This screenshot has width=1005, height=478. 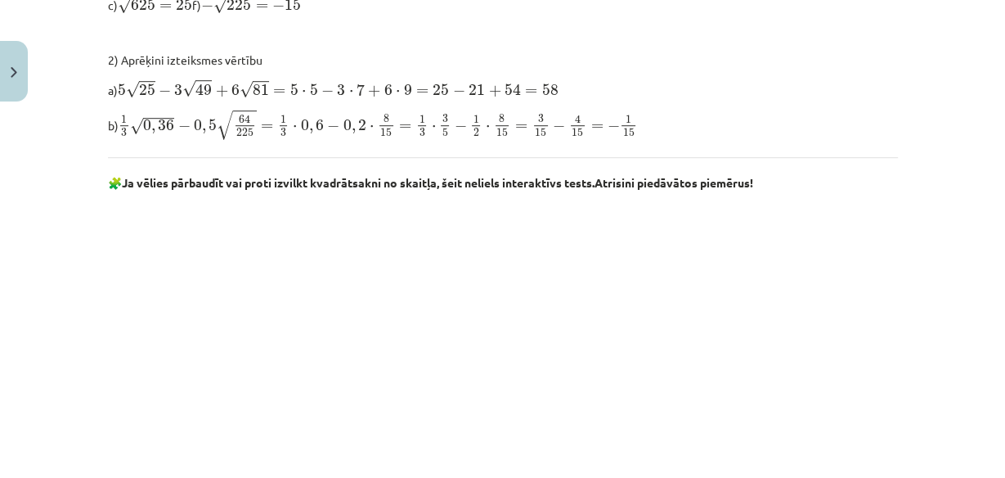 What do you see at coordinates (261, 90) in the screenshot?
I see `span: 81` at bounding box center [261, 90].